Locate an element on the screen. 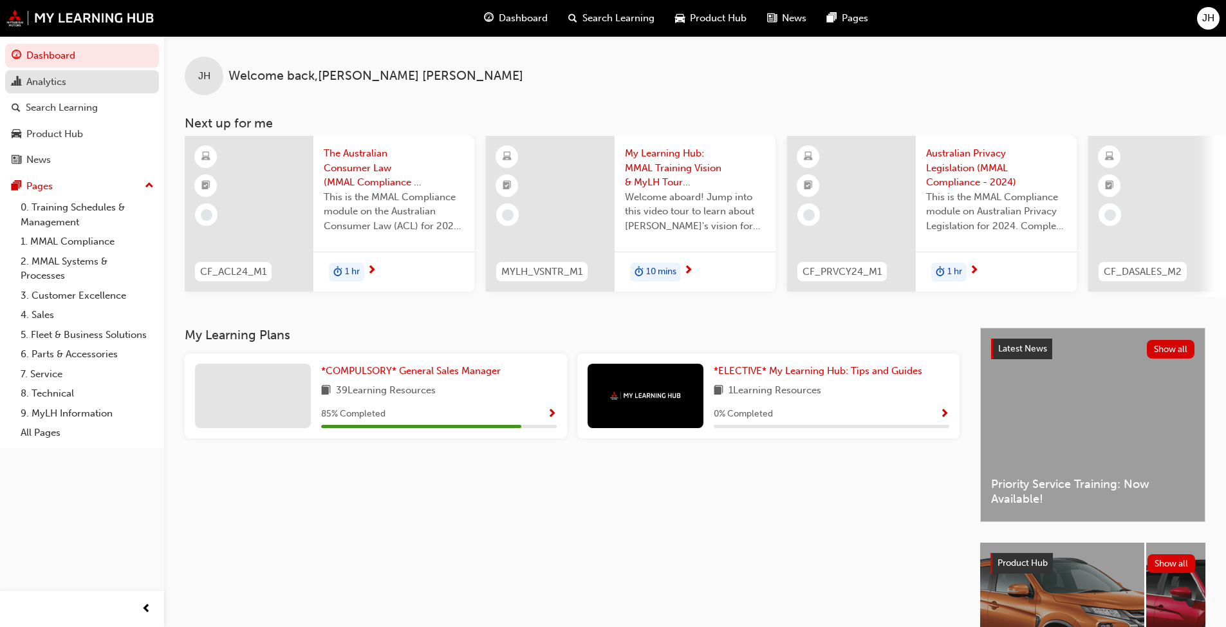  span: 10 mins is located at coordinates (661, 272).